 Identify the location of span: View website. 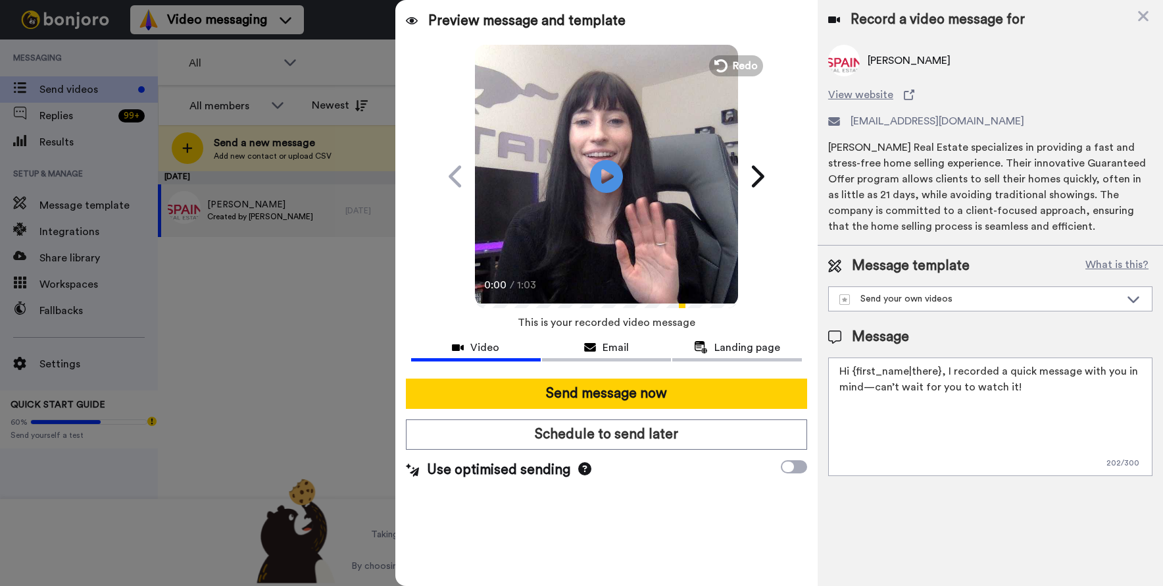
(861, 95).